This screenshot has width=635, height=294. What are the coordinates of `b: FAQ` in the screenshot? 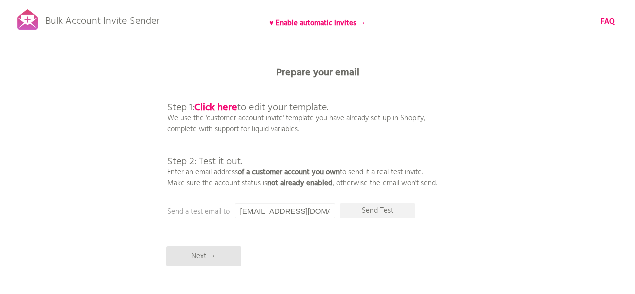 It's located at (608, 22).